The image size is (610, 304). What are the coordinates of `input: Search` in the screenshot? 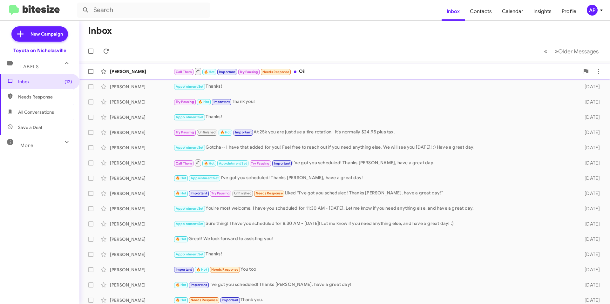 It's located at (144, 10).